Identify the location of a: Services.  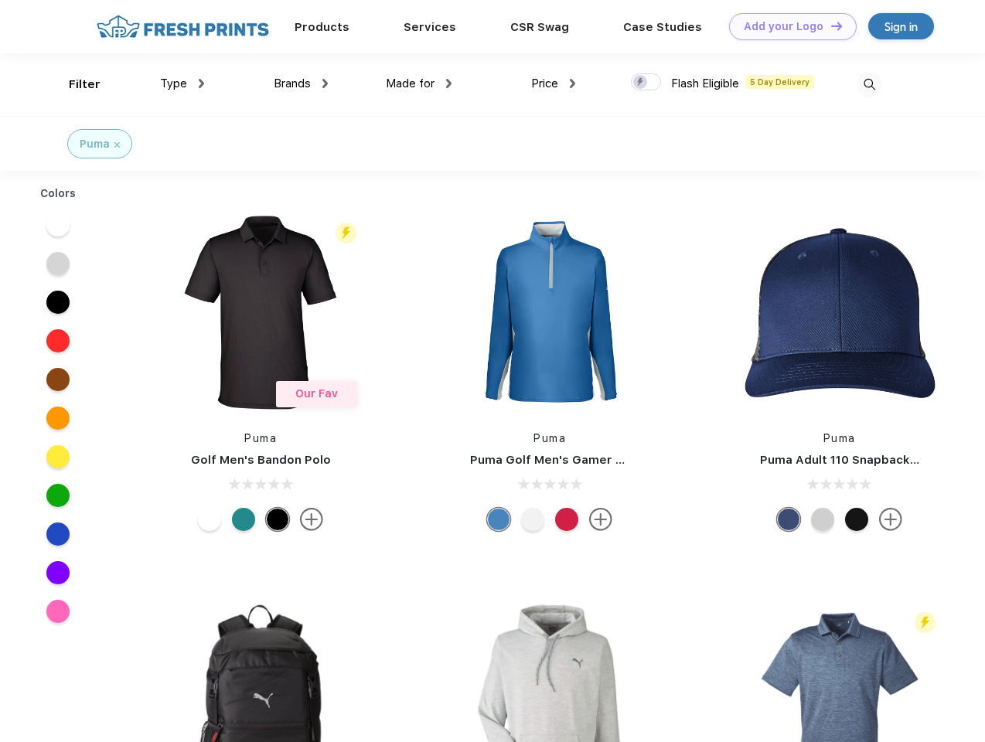
(430, 27).